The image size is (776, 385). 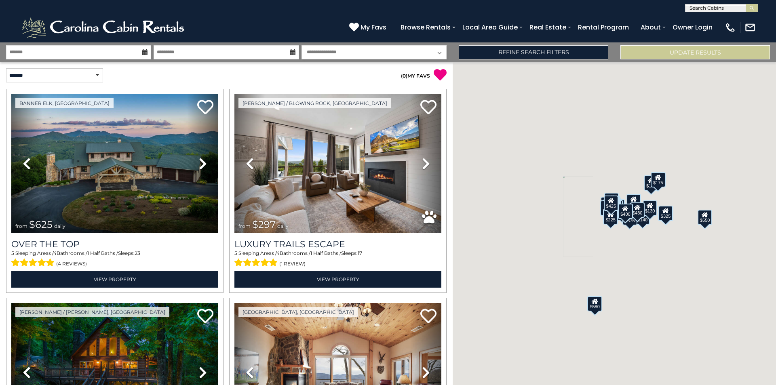 I want to click on span: 0, so click(x=404, y=76).